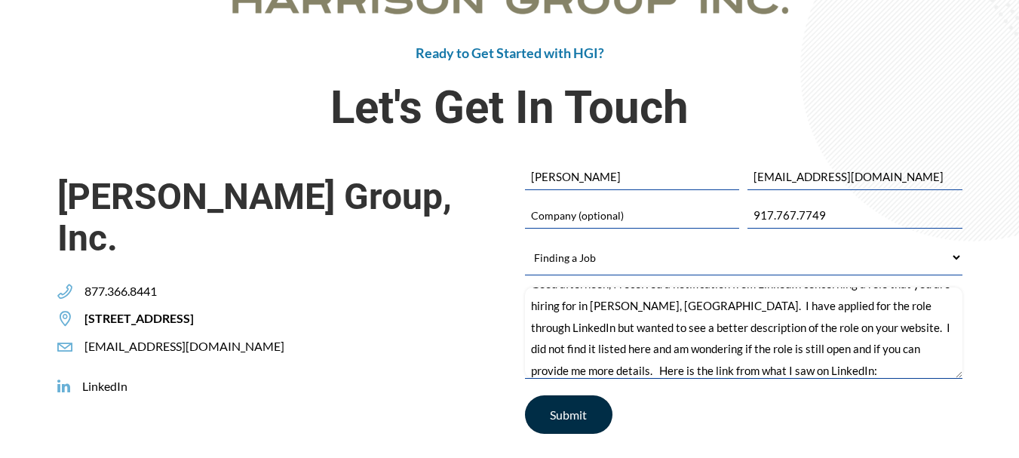 The image size is (1019, 458). What do you see at coordinates (510, 108) in the screenshot?
I see `span: Let's Get In Touch` at bounding box center [510, 108].